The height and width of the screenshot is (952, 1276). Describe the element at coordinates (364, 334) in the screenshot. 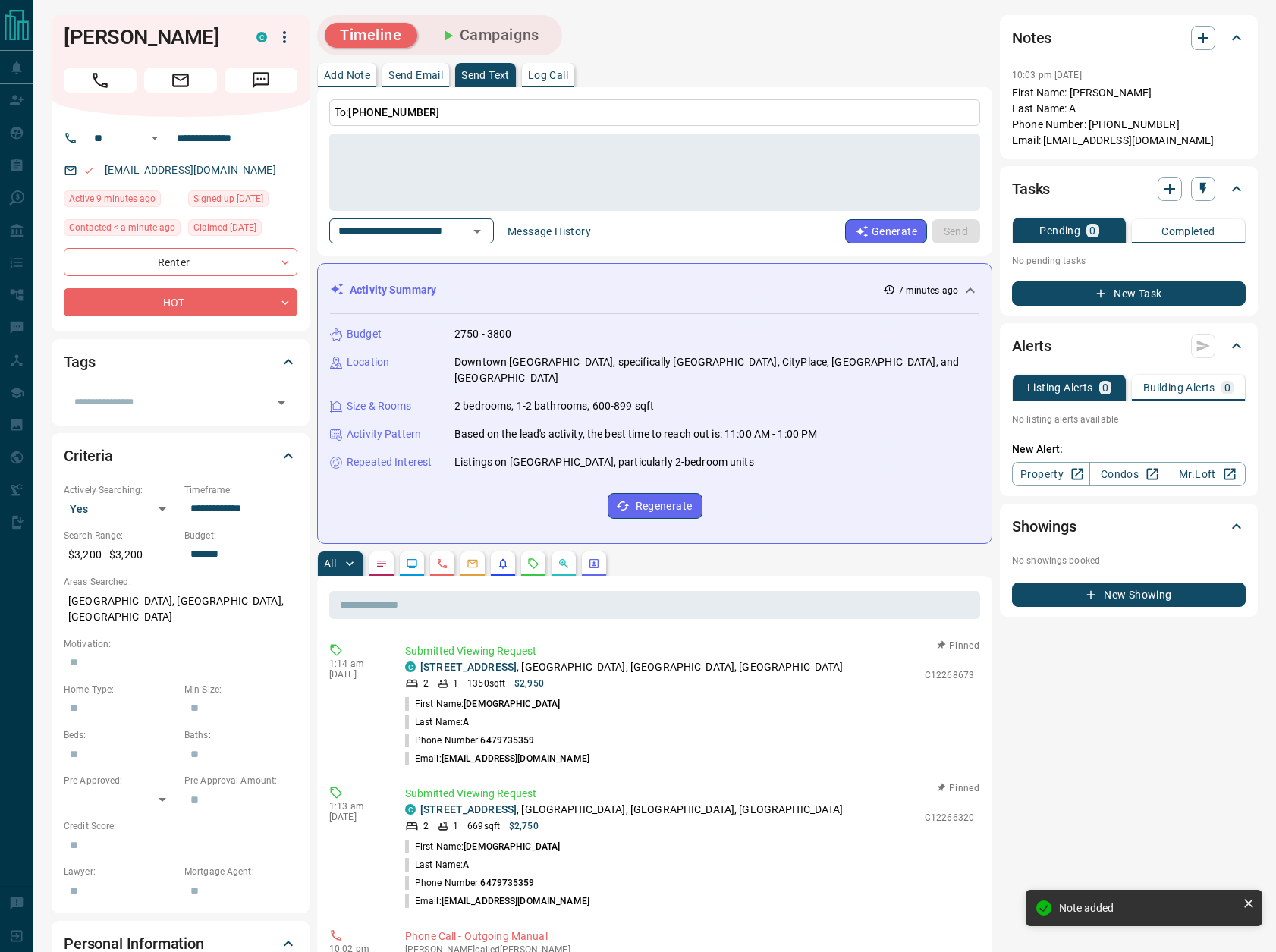

I see `p: Budget` at that location.